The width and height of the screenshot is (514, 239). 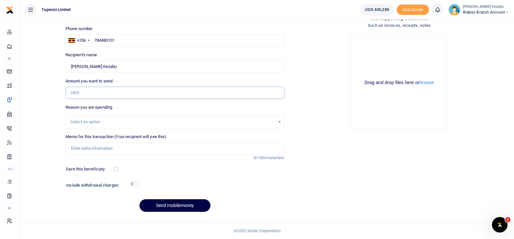 I want to click on span: 1, so click(x=507, y=220).